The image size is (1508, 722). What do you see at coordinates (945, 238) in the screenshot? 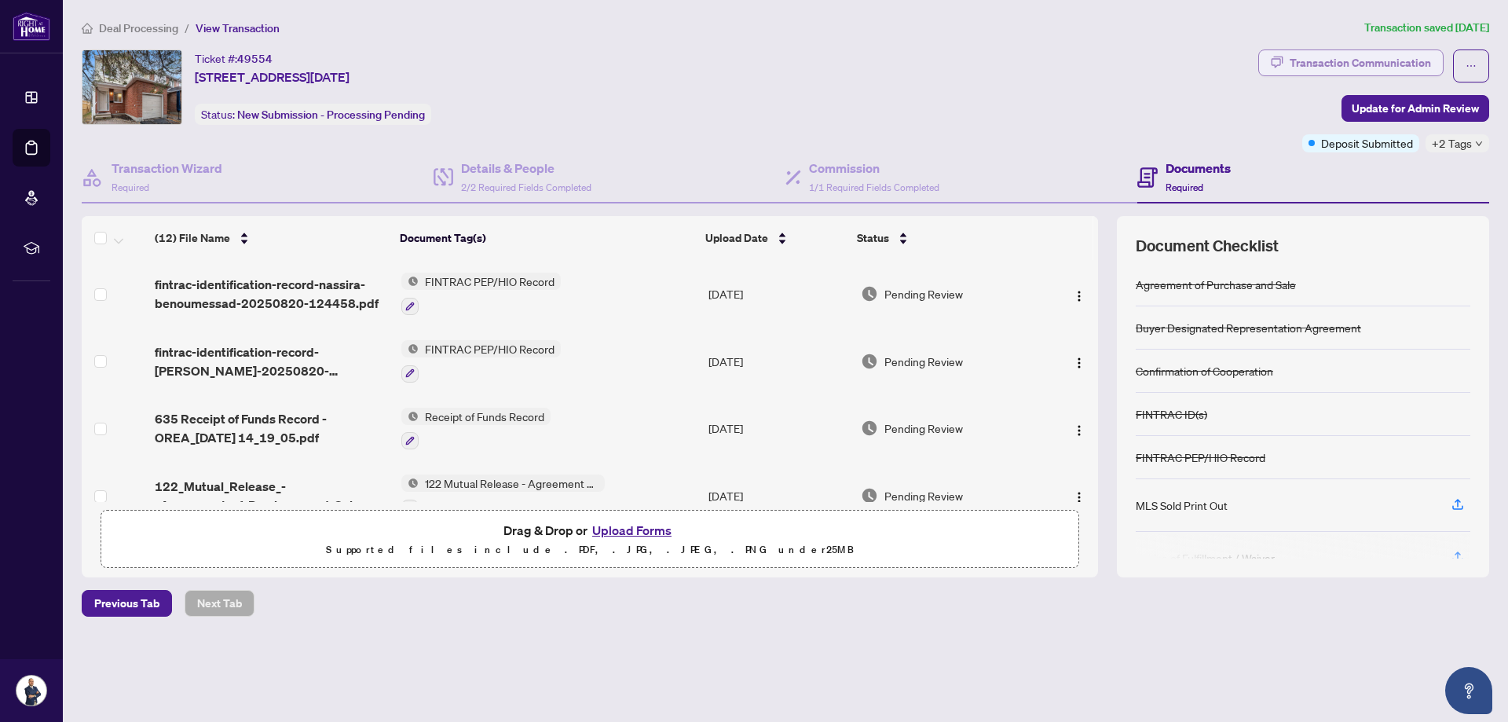
I see `th: Status` at bounding box center [945, 238].